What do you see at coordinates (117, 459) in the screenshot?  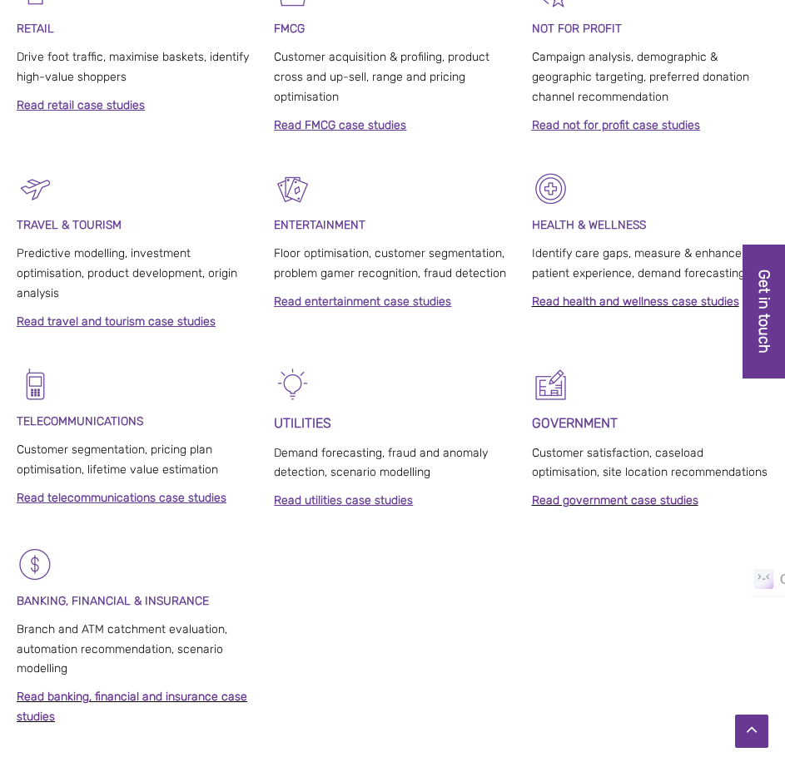 I see `span: Customer segmentation, pricing plan optimisation, lifetime value estimation` at bounding box center [117, 459].